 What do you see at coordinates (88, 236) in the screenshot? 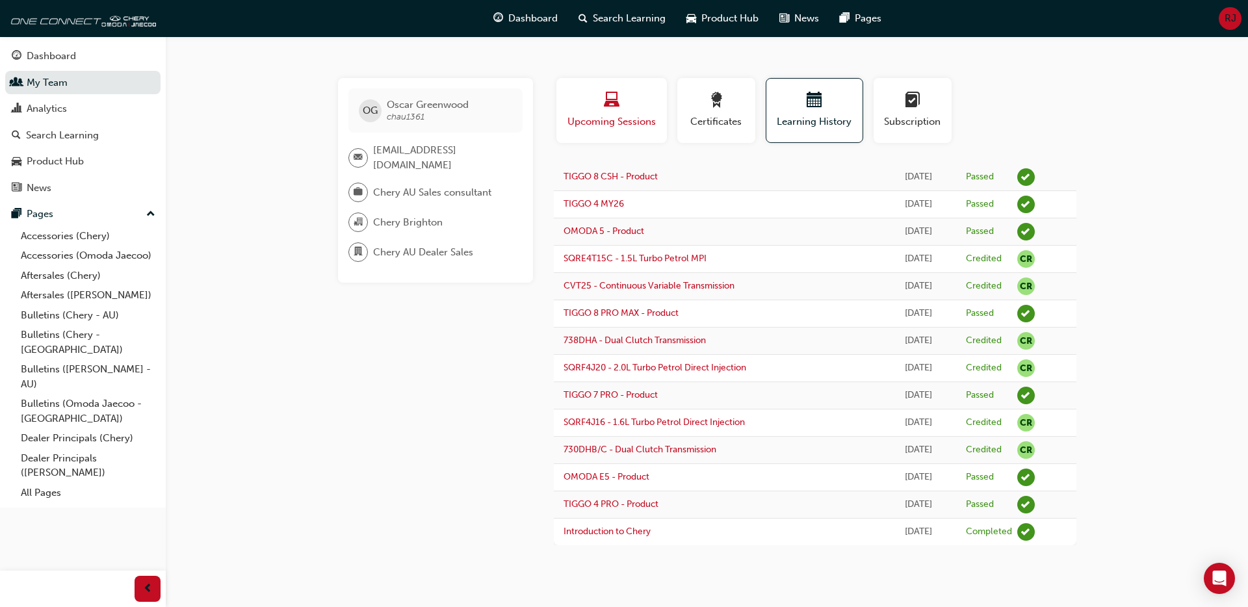
I see `a: Accessories (Chery)` at bounding box center [88, 236].